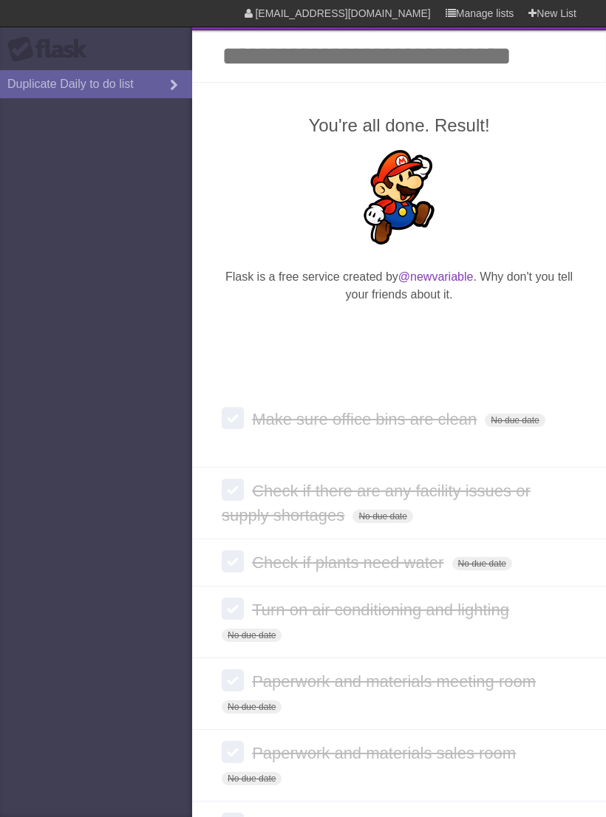  Describe the element at coordinates (399, 197) in the screenshot. I see `img: Super Mario` at that location.